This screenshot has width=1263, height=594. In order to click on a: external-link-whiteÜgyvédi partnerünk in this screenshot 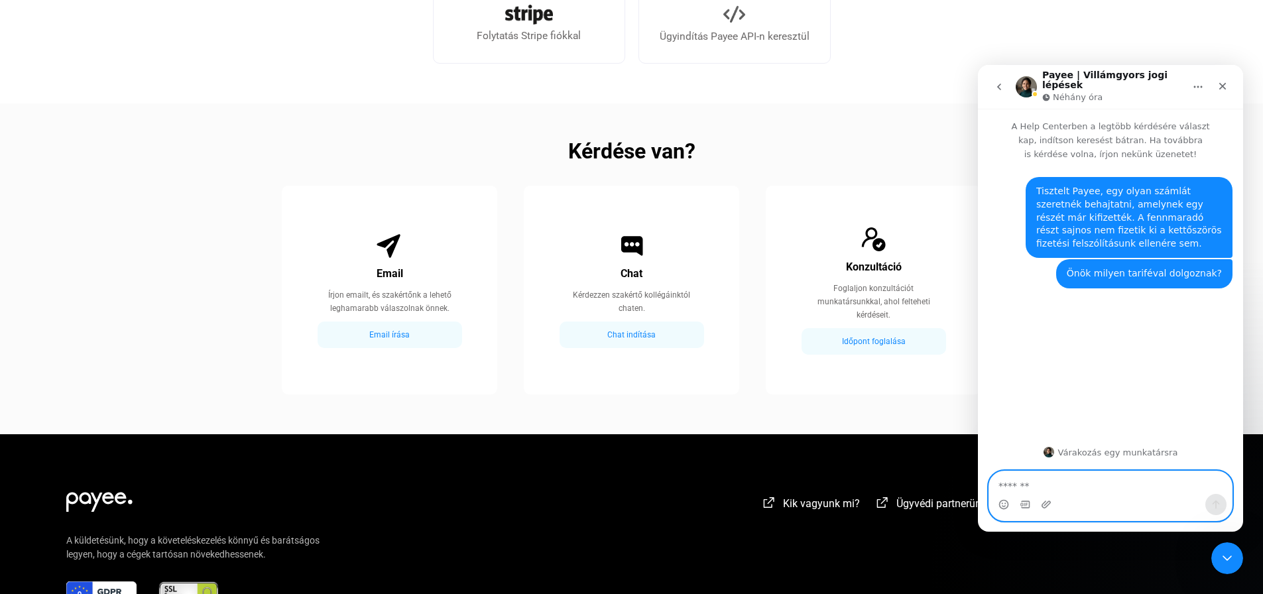, I will do `click(930, 505)`.